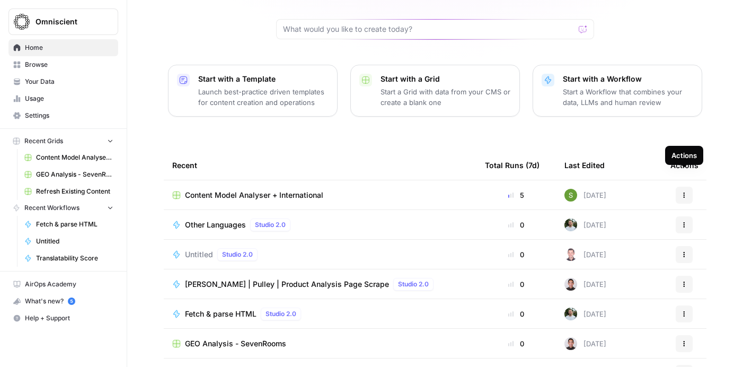 Image resolution: width=743 pixels, height=367 pixels. What do you see at coordinates (72, 301) in the screenshot?
I see `a: 5` at bounding box center [72, 301].